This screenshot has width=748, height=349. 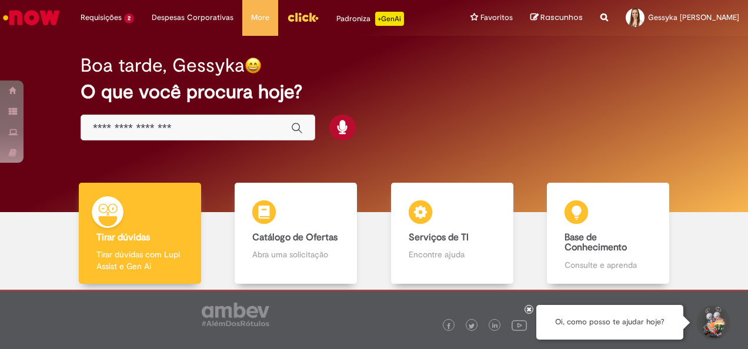 I want to click on span: More, so click(x=260, y=18).